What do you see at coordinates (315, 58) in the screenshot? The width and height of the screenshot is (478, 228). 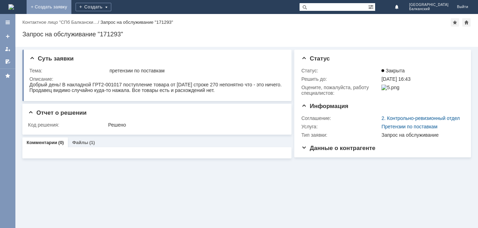 I see `span: Статус` at bounding box center [315, 58].